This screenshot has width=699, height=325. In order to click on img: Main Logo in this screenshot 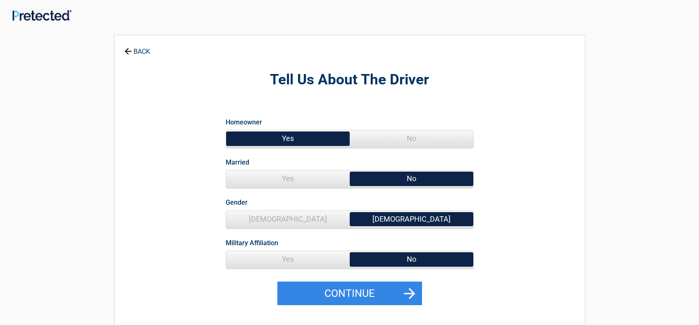, I will do `click(42, 15)`.